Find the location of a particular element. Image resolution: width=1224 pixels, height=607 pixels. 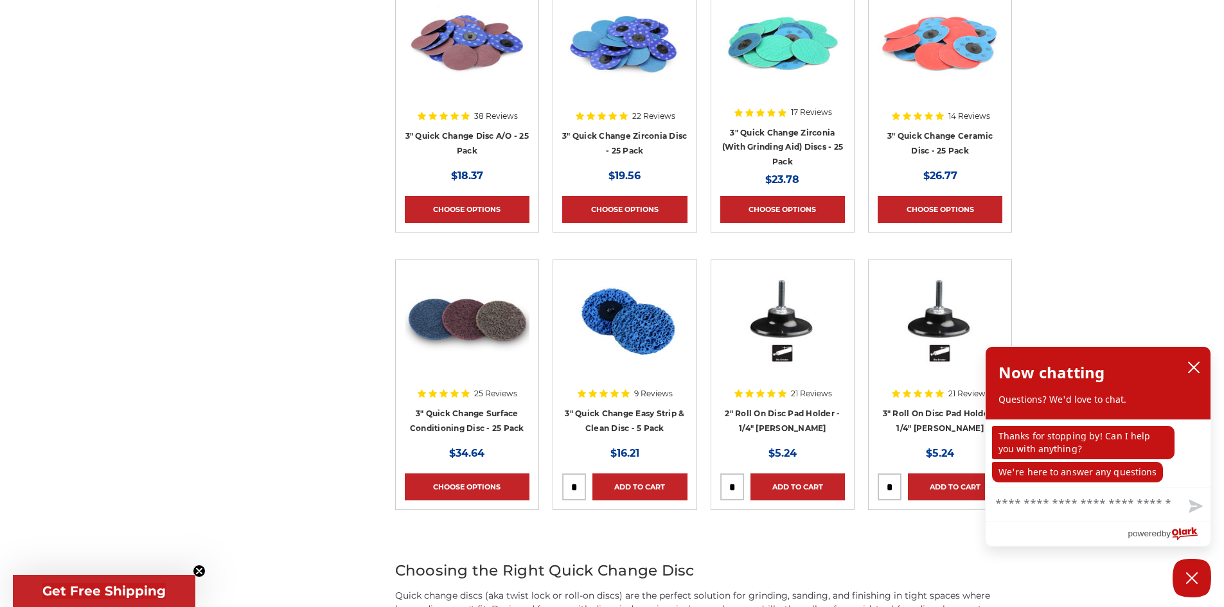

img: 3 inch blue strip it quick change discs by BHA is located at coordinates (624, 321).